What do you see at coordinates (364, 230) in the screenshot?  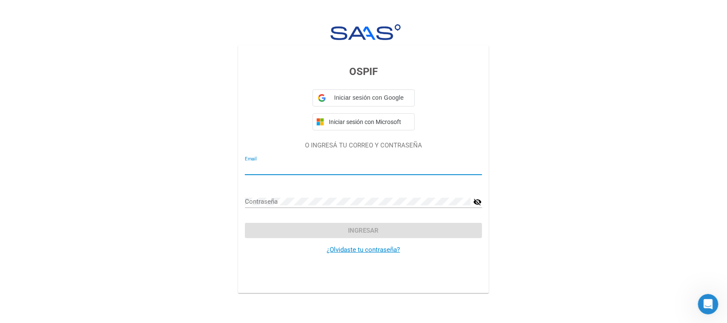 I see `span: Ingresar` at bounding box center [364, 230].